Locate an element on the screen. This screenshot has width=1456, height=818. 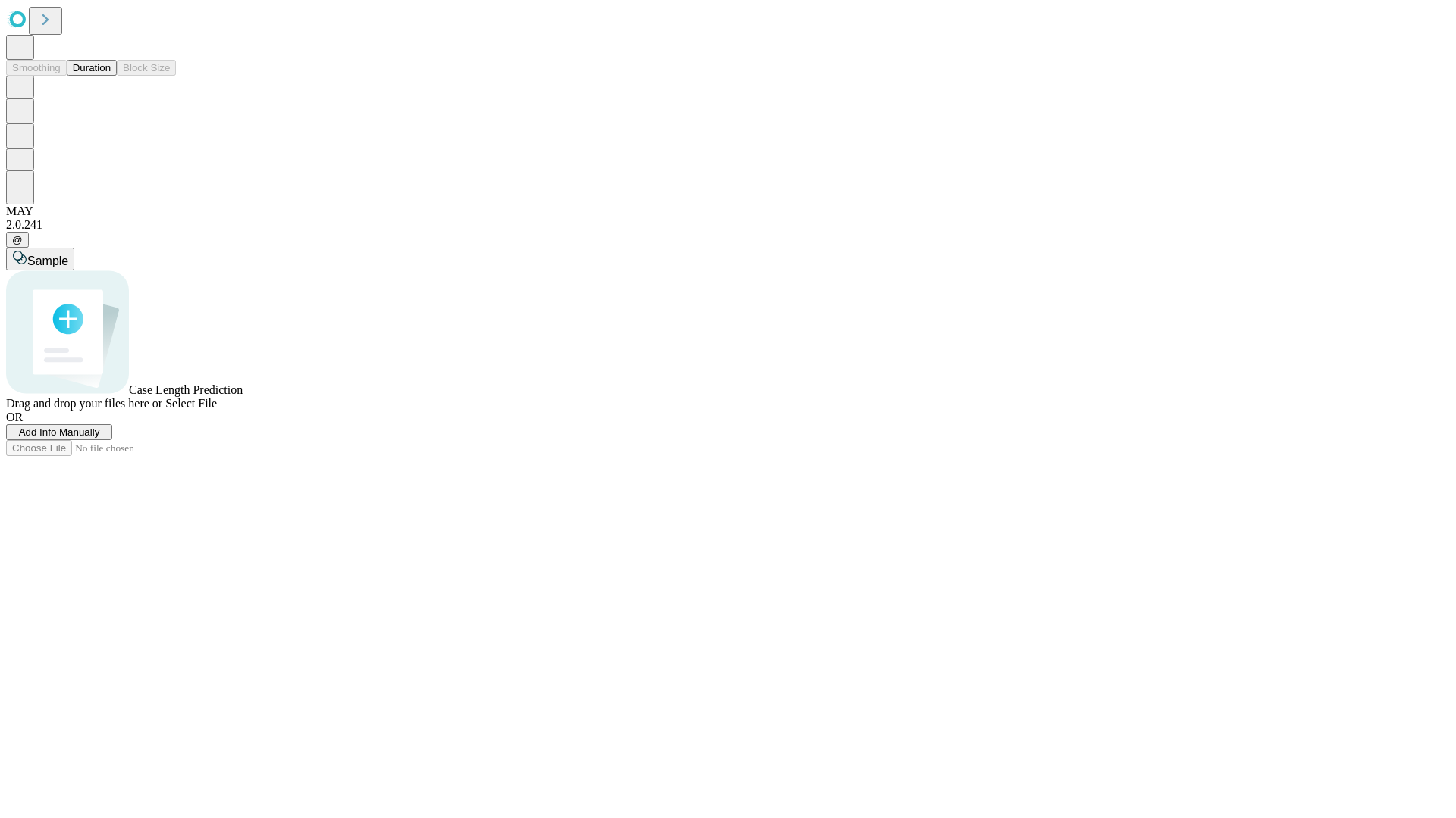
span: Case Length Prediction is located at coordinates (186, 390).